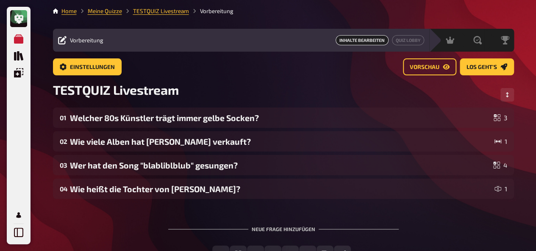 Image resolution: width=536 pixels, height=251 pixels. I want to click on a: TESTQUIZ Livestream, so click(161, 11).